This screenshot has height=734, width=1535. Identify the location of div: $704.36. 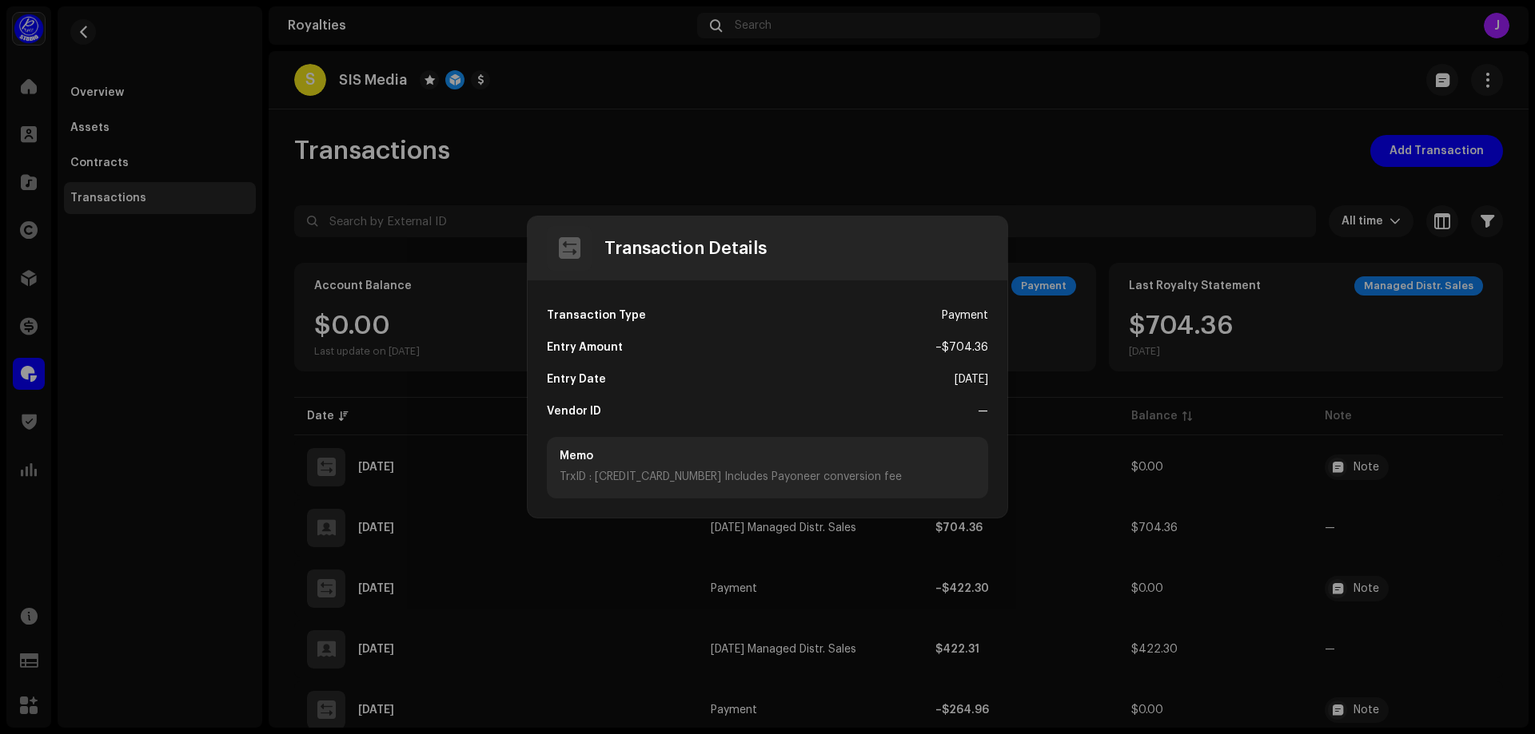
(961, 348).